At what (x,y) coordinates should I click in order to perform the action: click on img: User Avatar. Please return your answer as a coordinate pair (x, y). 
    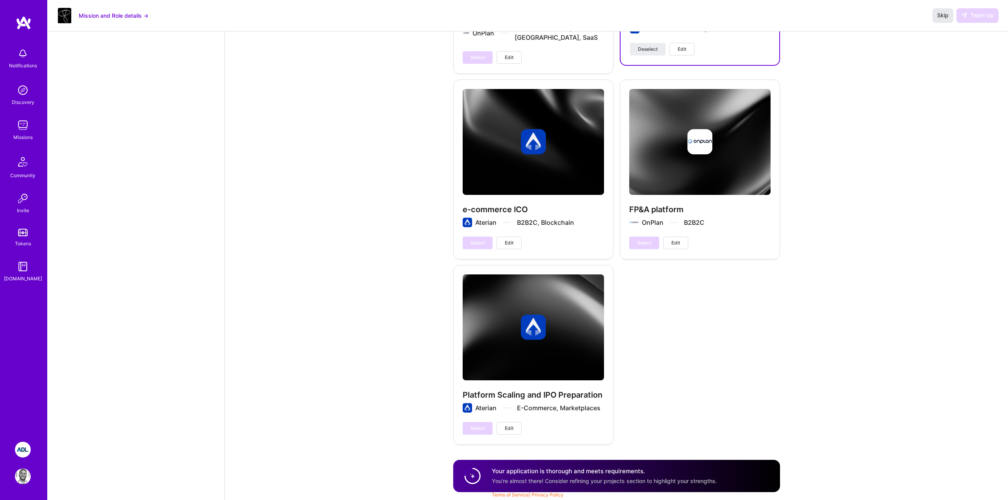
    Looking at the image, I should click on (23, 476).